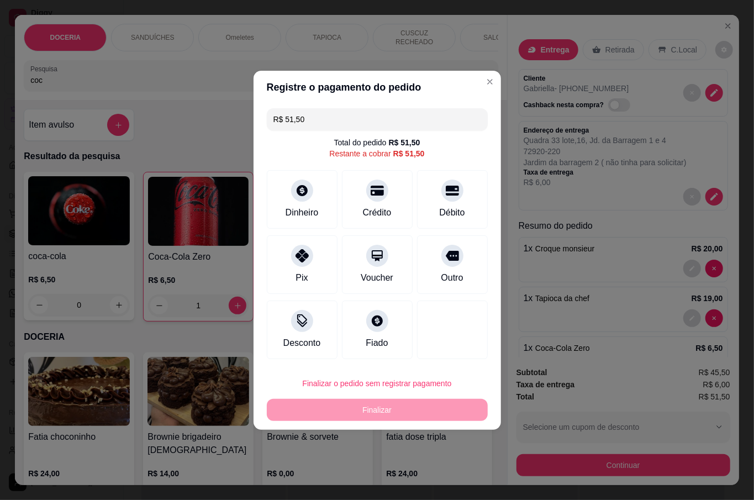 The width and height of the screenshot is (754, 500). Describe the element at coordinates (377, 142) in the screenshot. I see `div: Total do pedido` at that location.